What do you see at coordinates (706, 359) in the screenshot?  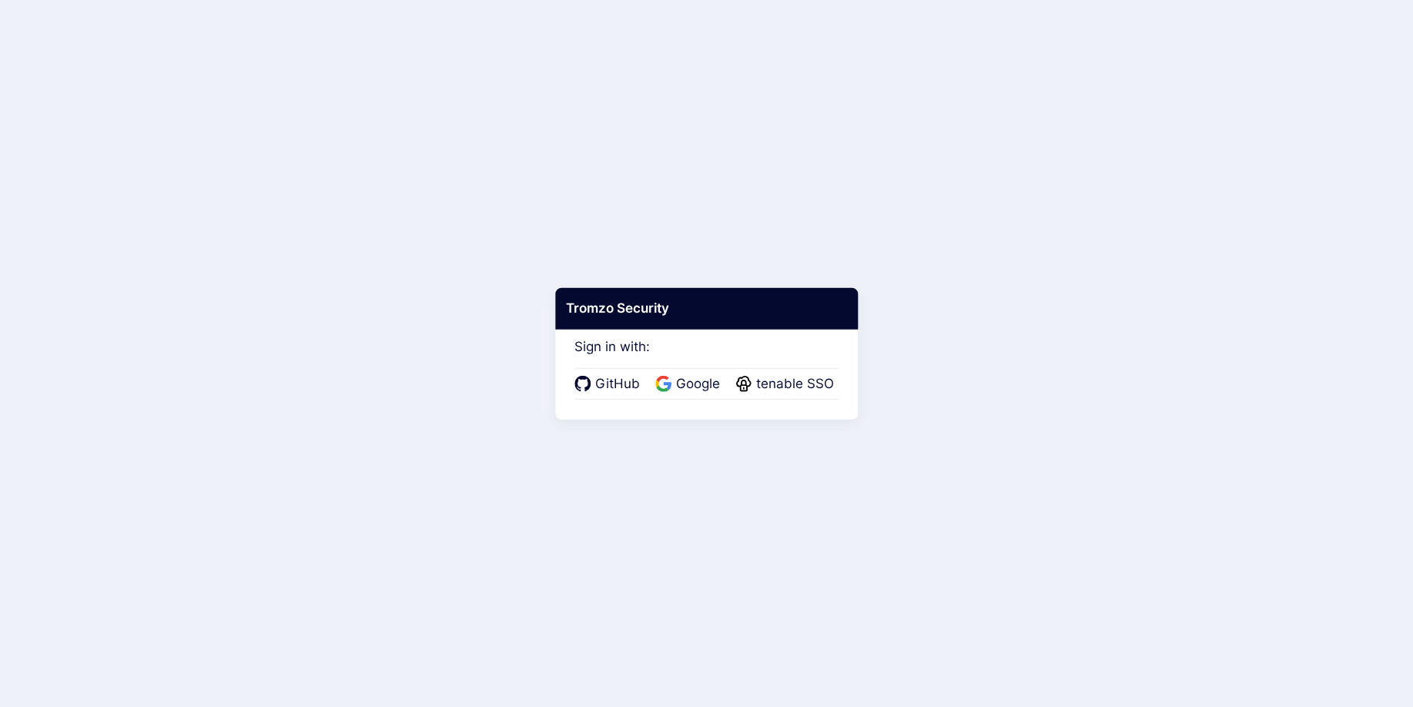 I see `div: Sign in with:` at bounding box center [706, 359].